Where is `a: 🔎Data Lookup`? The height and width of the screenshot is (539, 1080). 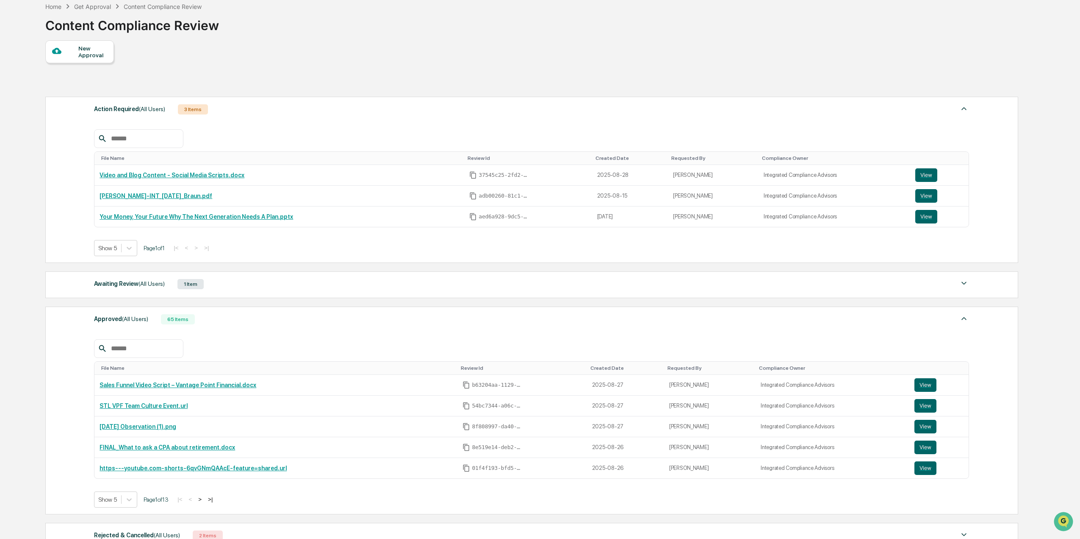
a: 🔎Data Lookup is located at coordinates (31, 127).